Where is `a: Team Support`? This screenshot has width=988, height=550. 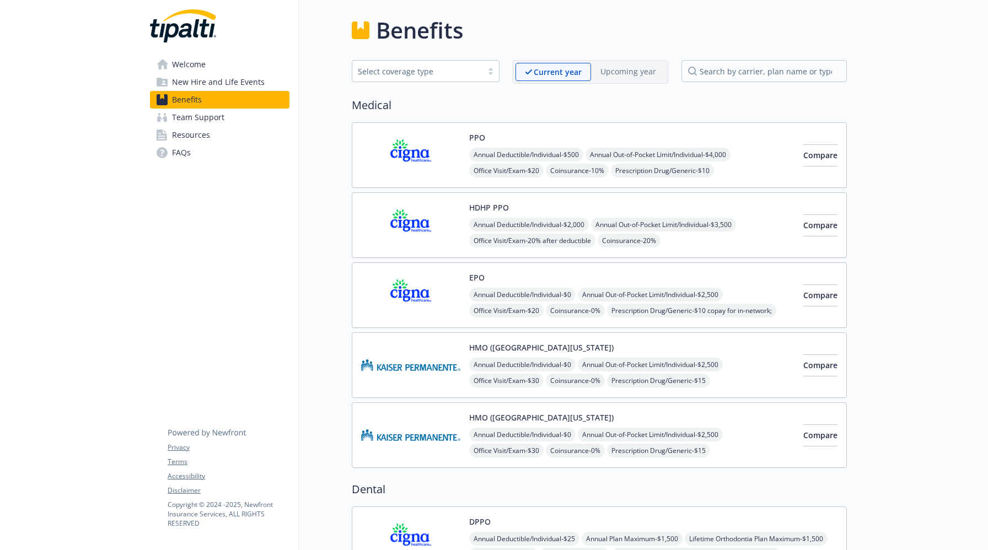 a: Team Support is located at coordinates (219, 117).